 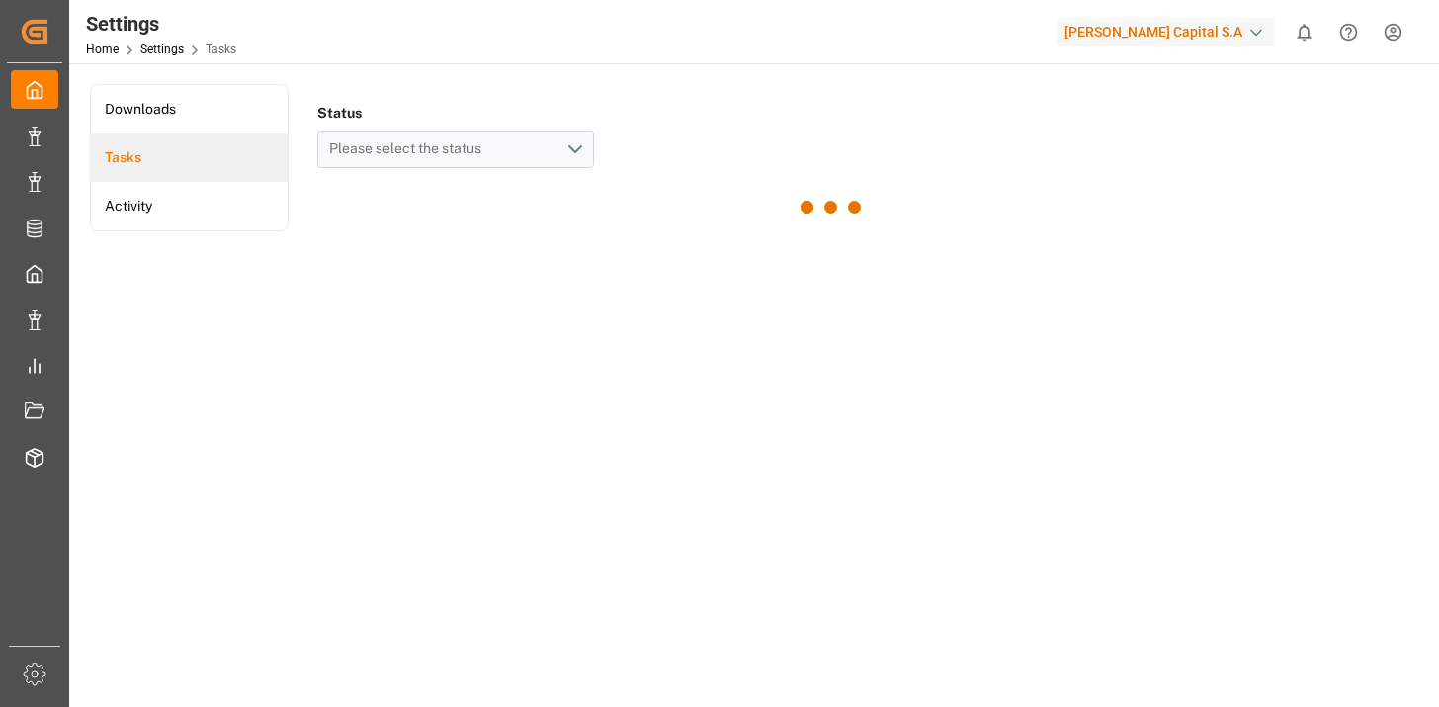 I want to click on button: Help Center, so click(x=1349, y=32).